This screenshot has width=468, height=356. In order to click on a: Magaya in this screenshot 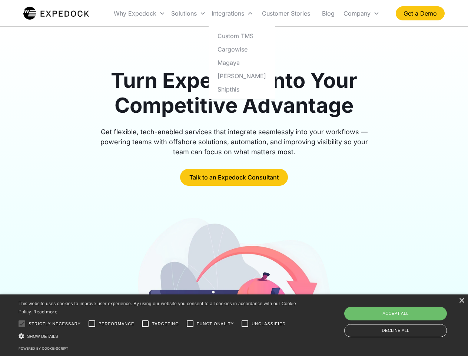, I will do `click(242, 62)`.